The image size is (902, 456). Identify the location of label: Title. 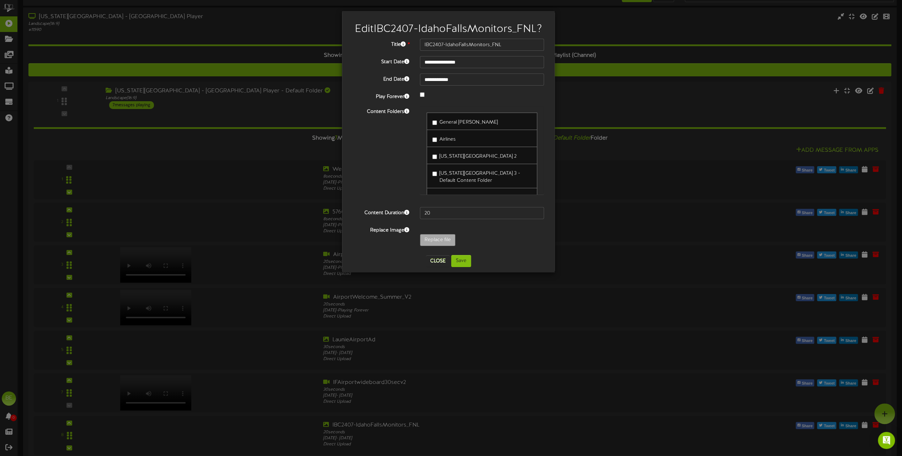
(381, 43).